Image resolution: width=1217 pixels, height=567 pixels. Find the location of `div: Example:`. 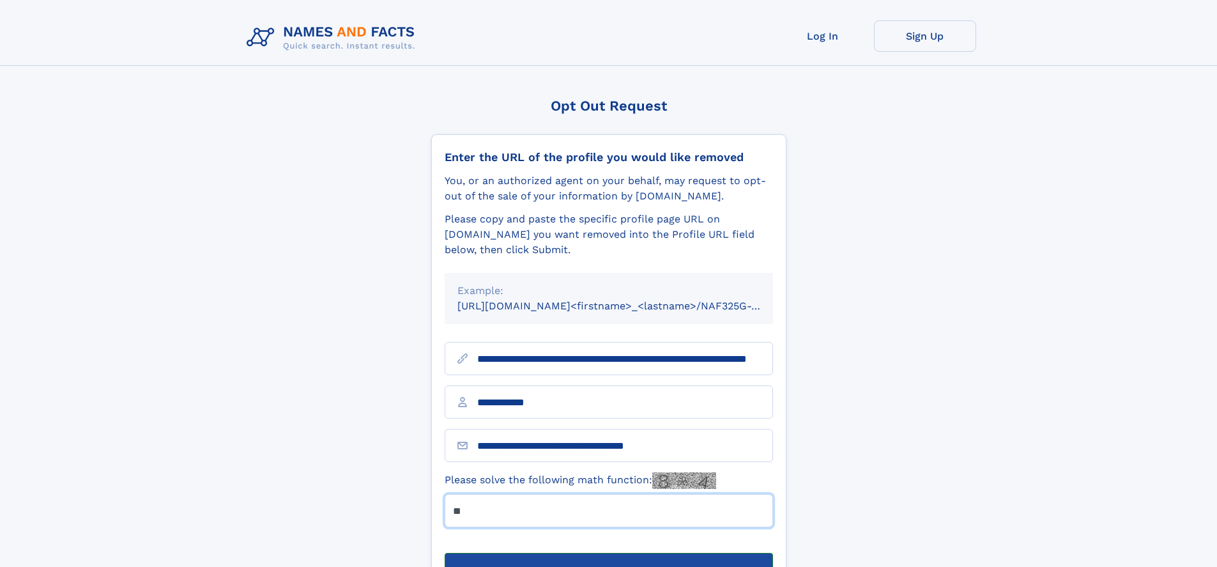

div: Example: is located at coordinates (609, 291).